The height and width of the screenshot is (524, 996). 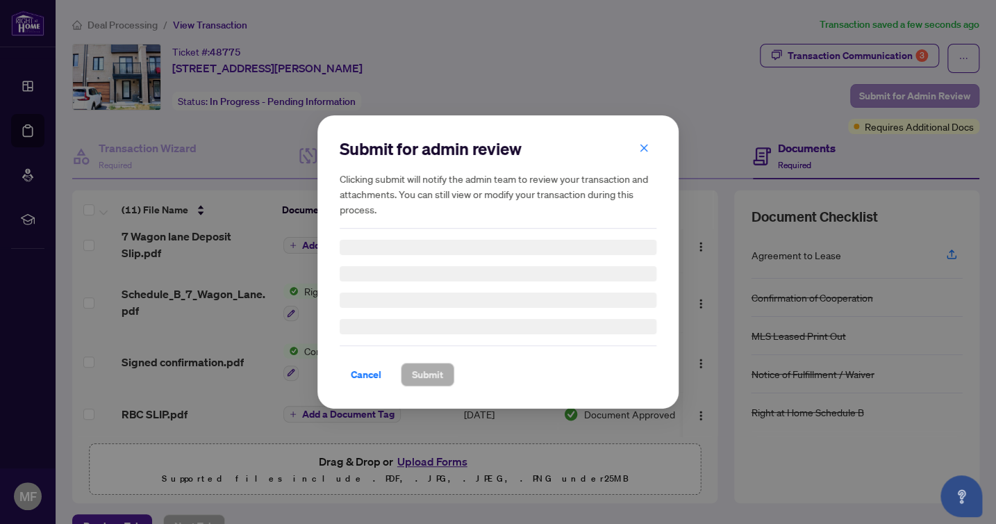 What do you see at coordinates (366, 374) in the screenshot?
I see `button: Cancel` at bounding box center [366, 374].